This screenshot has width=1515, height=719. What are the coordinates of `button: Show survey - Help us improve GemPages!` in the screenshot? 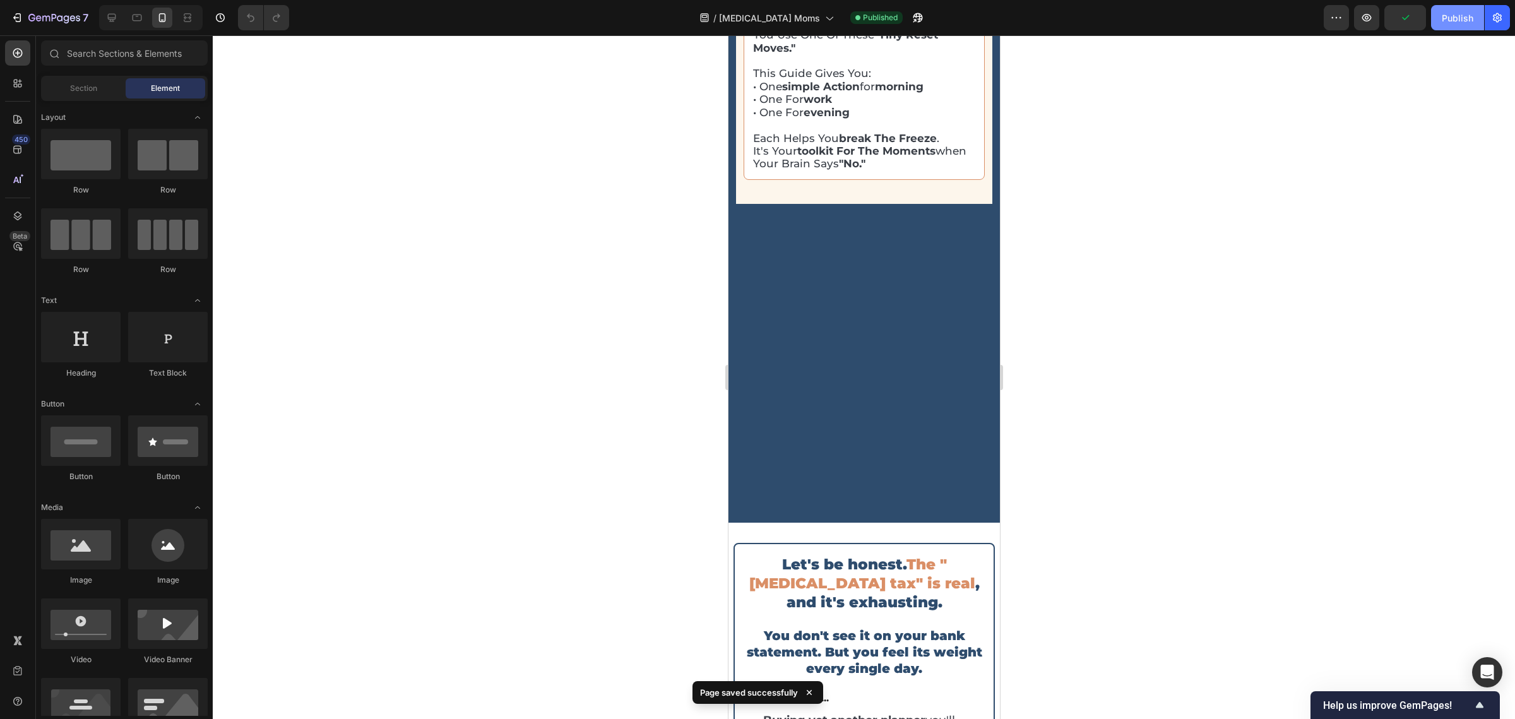 It's located at (1405, 705).